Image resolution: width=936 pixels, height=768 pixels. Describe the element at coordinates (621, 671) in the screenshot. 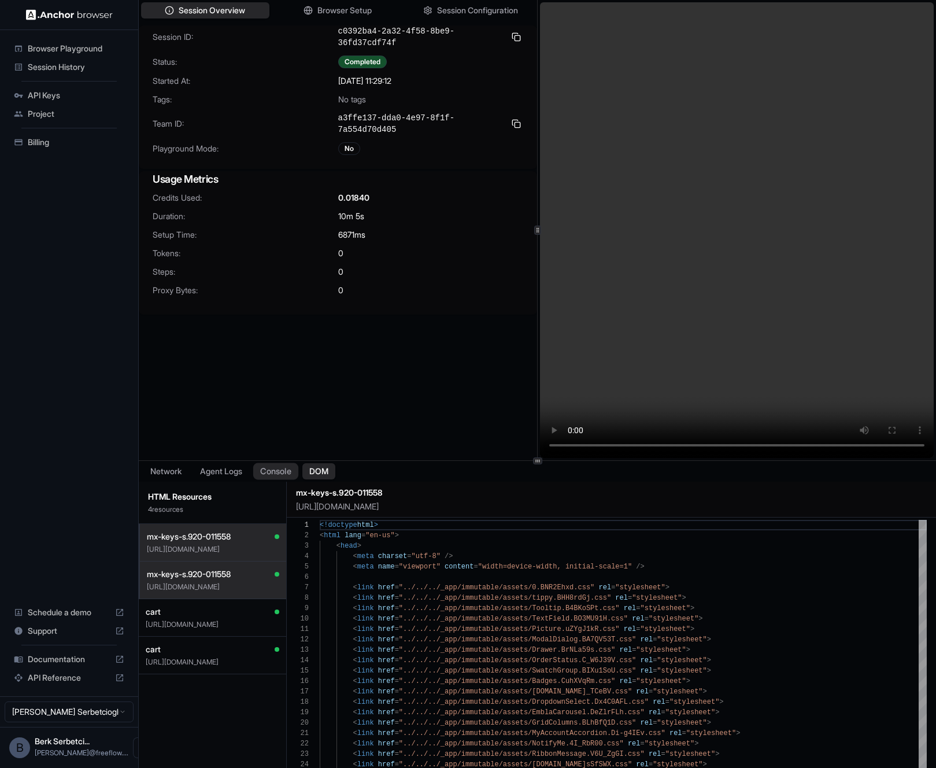

I see `span: oU.css"` at that location.